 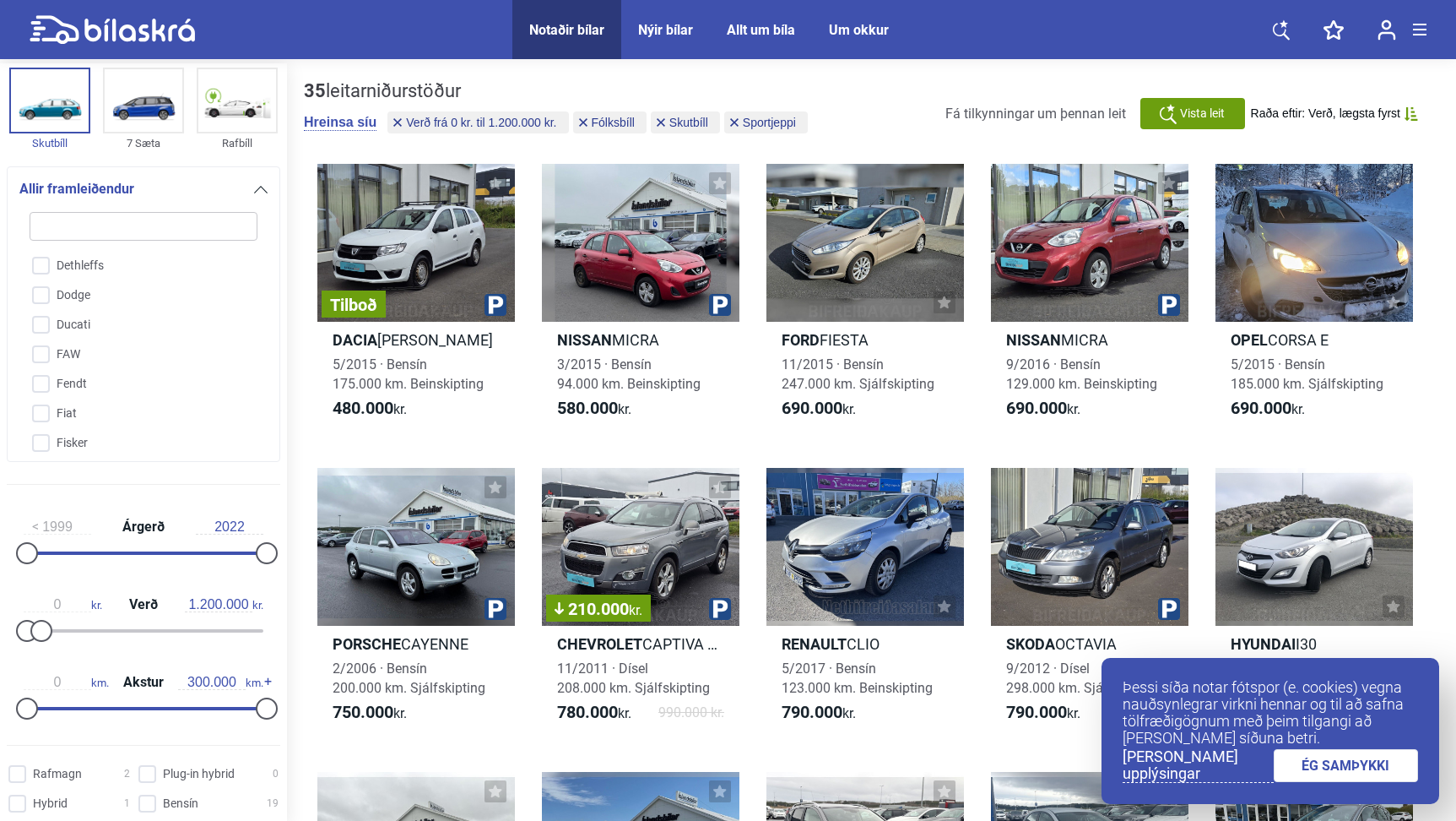 I want to click on button: Sportjeppi, so click(x=765, y=122).